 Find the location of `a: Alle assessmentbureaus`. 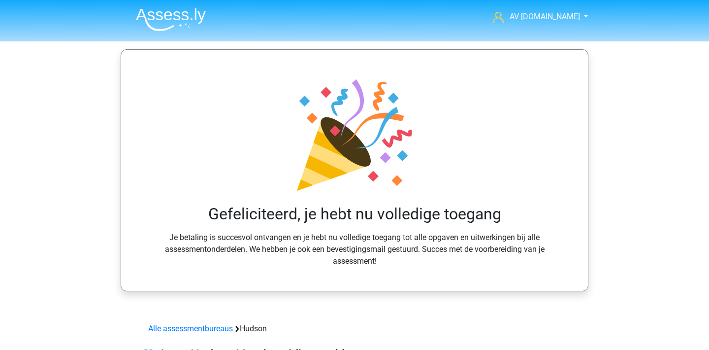

a: Alle assessmentbureaus is located at coordinates (191, 328).